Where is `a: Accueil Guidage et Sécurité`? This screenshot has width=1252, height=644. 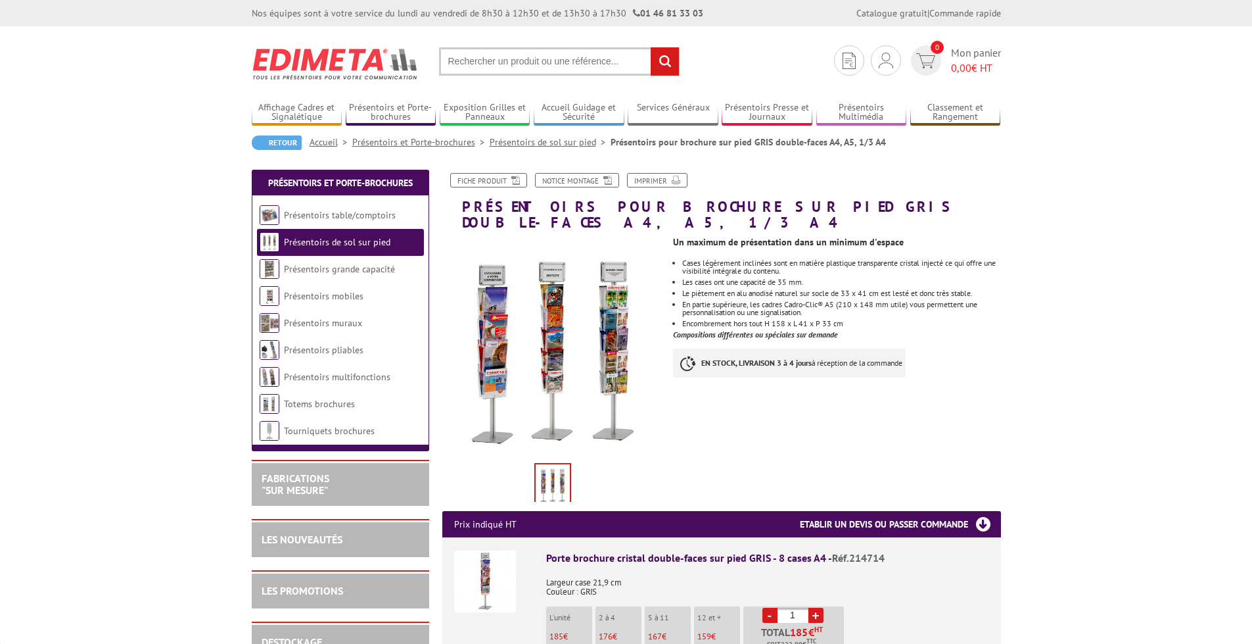 a: Accueil Guidage et Sécurité is located at coordinates (579, 112).